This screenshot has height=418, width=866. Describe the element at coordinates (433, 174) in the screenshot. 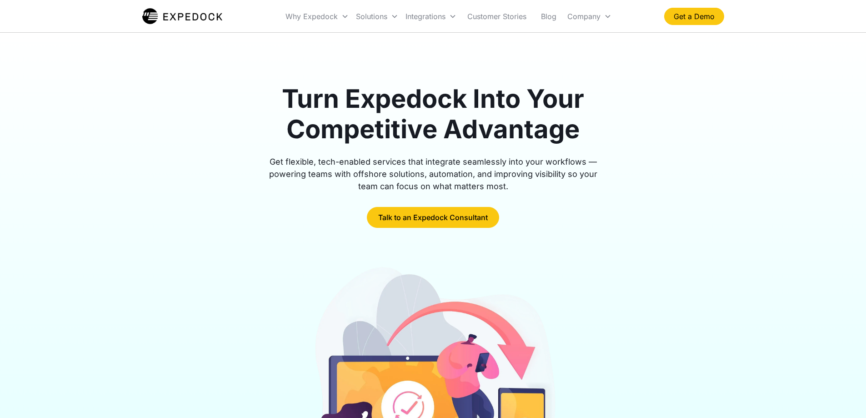

I see `div: Get flexible, tech-enabled services that integrate seamlessly into your workflows — powering team...` at that location.